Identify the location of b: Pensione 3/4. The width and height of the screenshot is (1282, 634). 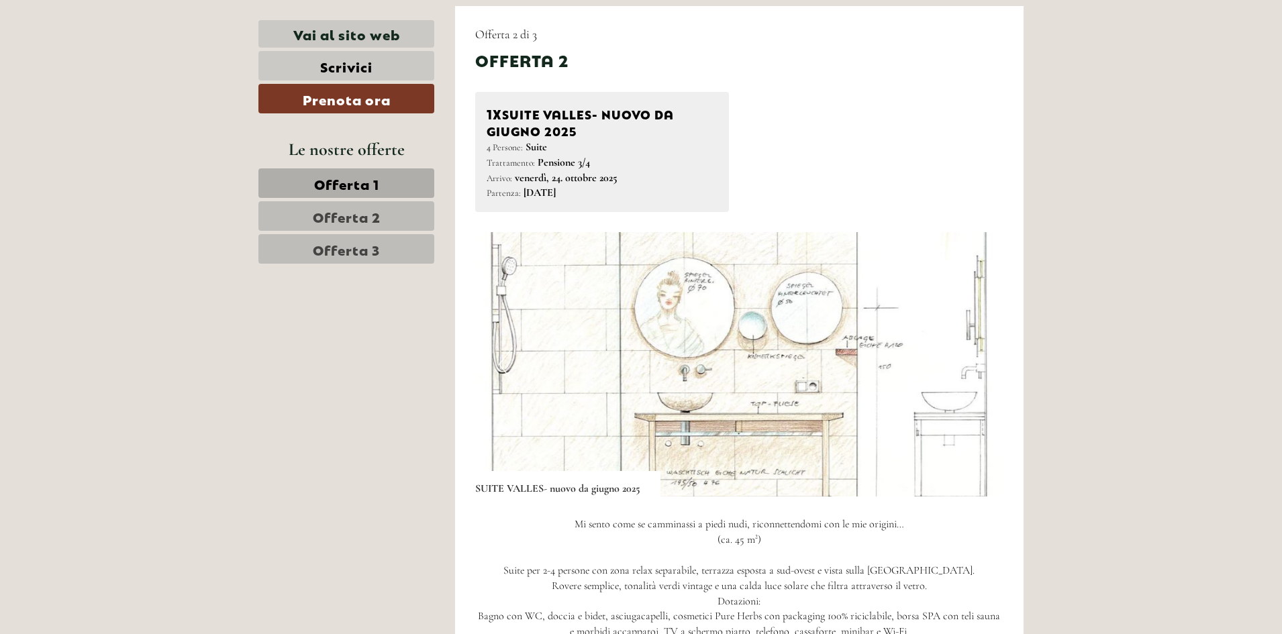
(564, 162).